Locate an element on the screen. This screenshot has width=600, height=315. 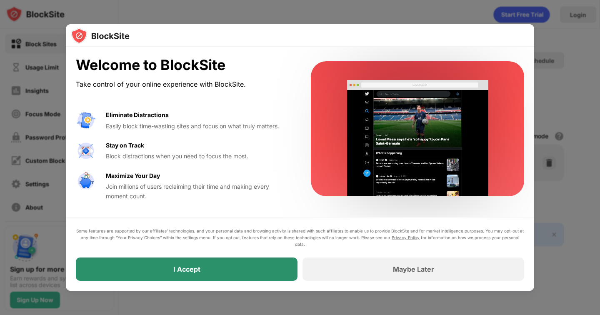
div: Eliminate Distractions is located at coordinates (137, 115).